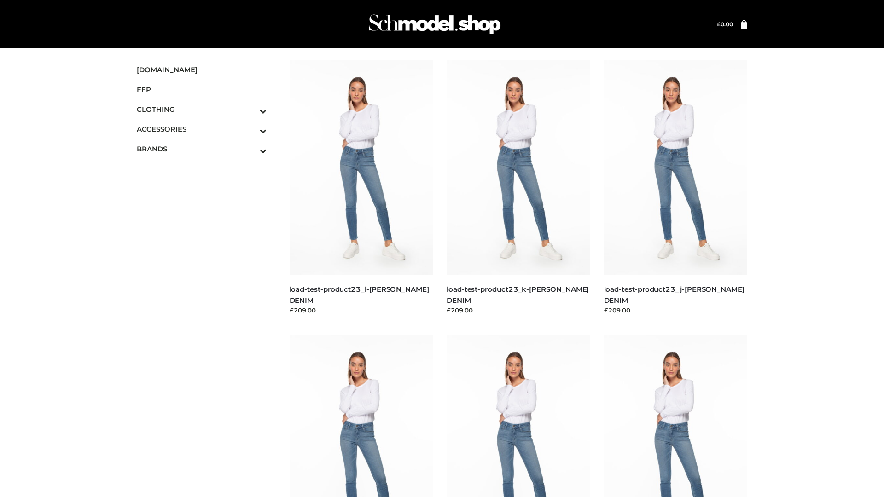 This screenshot has height=497, width=884. I want to click on a: ACCESSORIESToggle Submenu, so click(202, 129).